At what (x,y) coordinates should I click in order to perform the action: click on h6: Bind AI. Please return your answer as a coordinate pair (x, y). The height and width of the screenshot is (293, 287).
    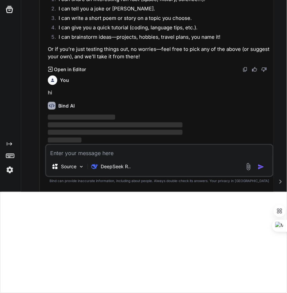
    Looking at the image, I should click on (66, 106).